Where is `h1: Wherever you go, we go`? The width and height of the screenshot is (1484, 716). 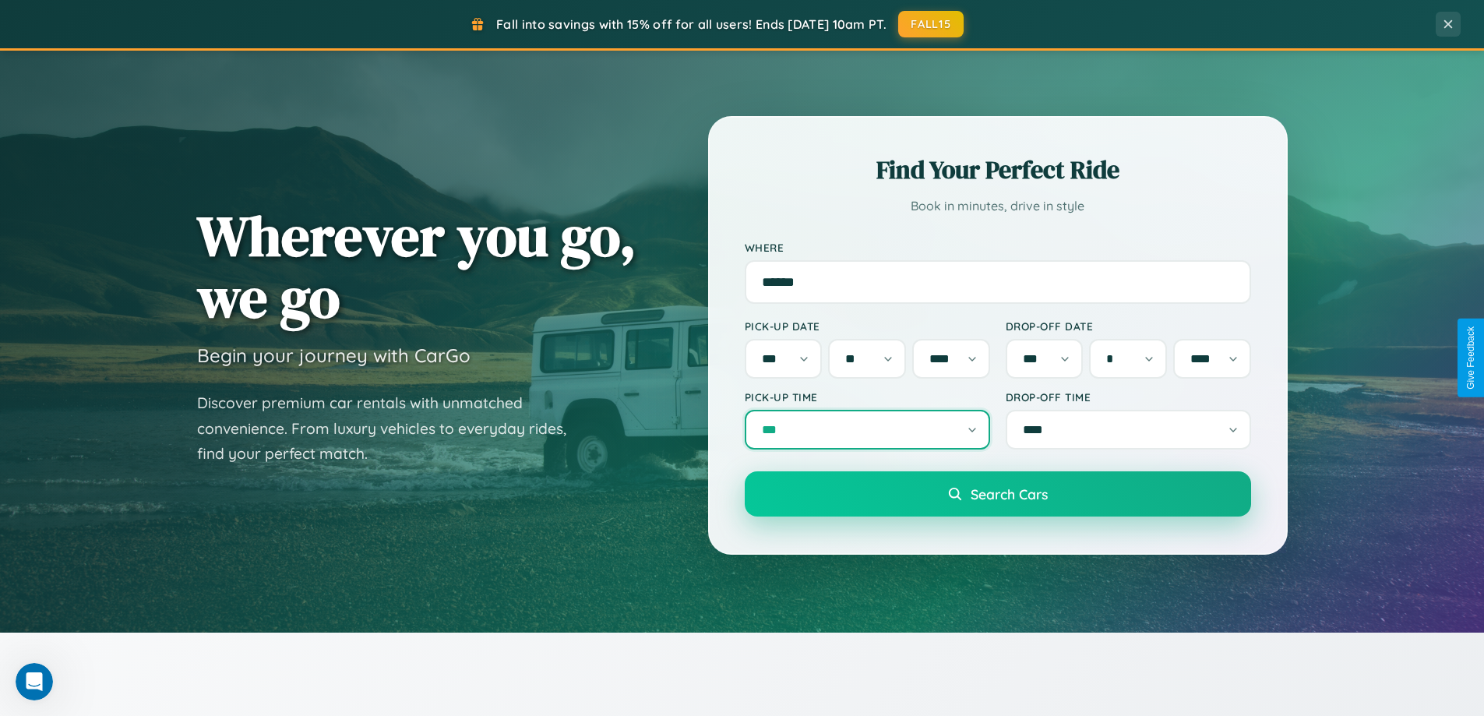 h1: Wherever you go, we go is located at coordinates (417, 266).